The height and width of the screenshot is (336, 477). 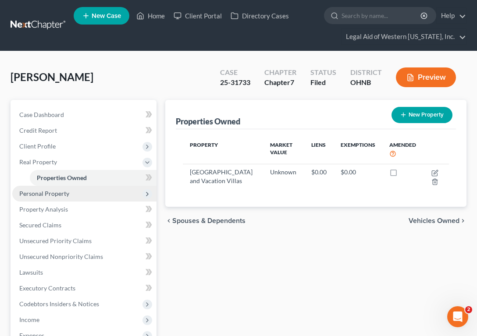 What do you see at coordinates (292, 82) in the screenshot?
I see `span: 7` at bounding box center [292, 82].